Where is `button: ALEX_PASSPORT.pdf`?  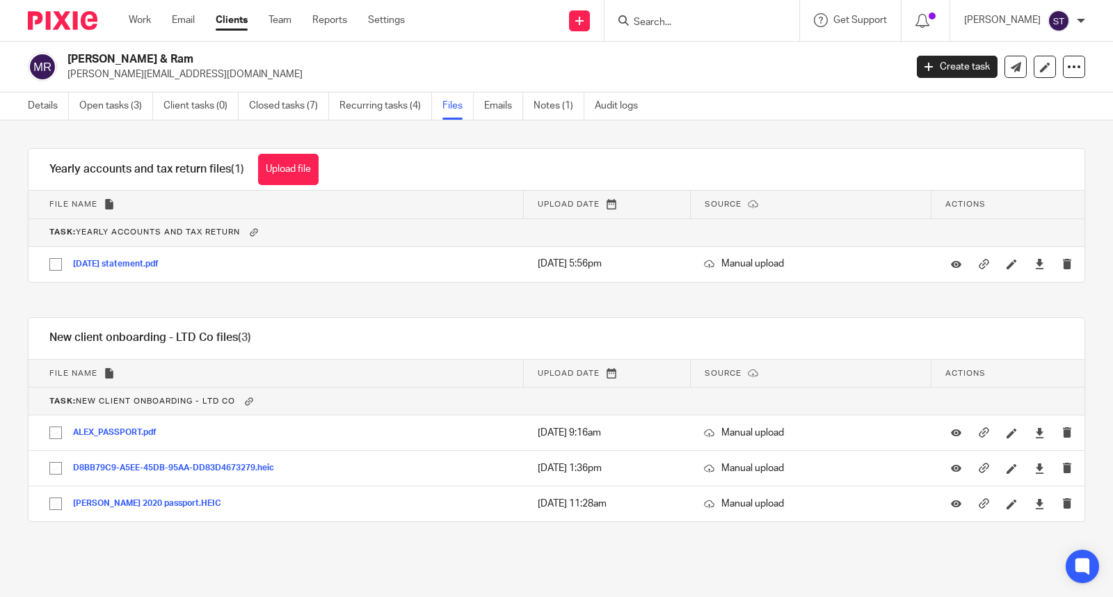 button: ALEX_PASSPORT.pdf is located at coordinates (120, 433).